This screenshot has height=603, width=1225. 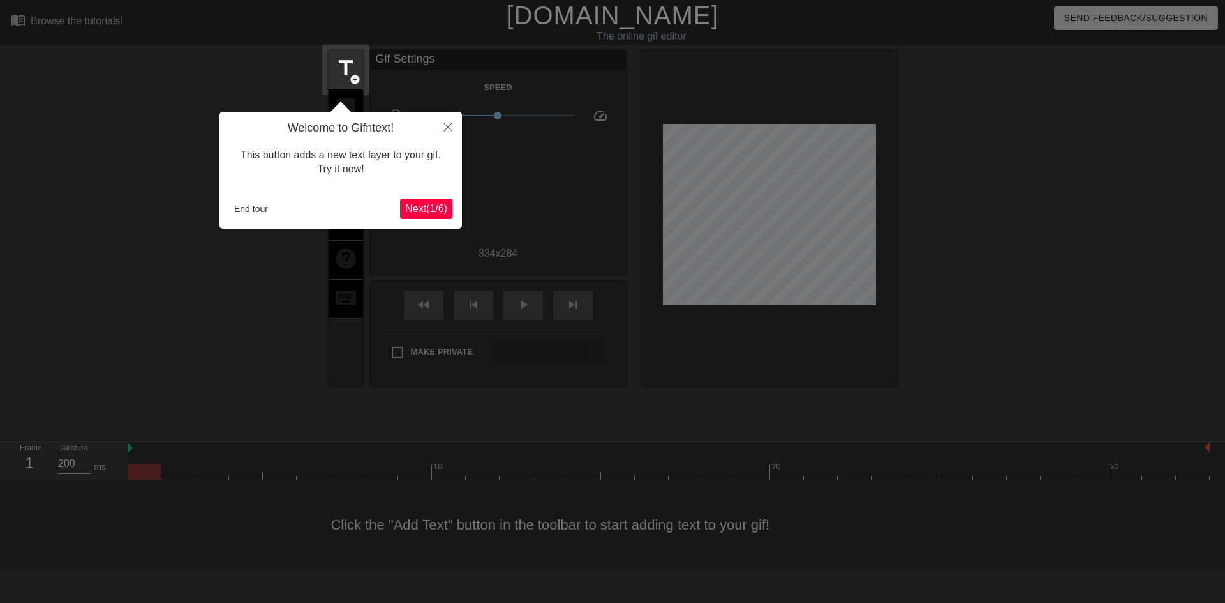 What do you see at coordinates (448, 126) in the screenshot?
I see `button: Close` at bounding box center [448, 126].